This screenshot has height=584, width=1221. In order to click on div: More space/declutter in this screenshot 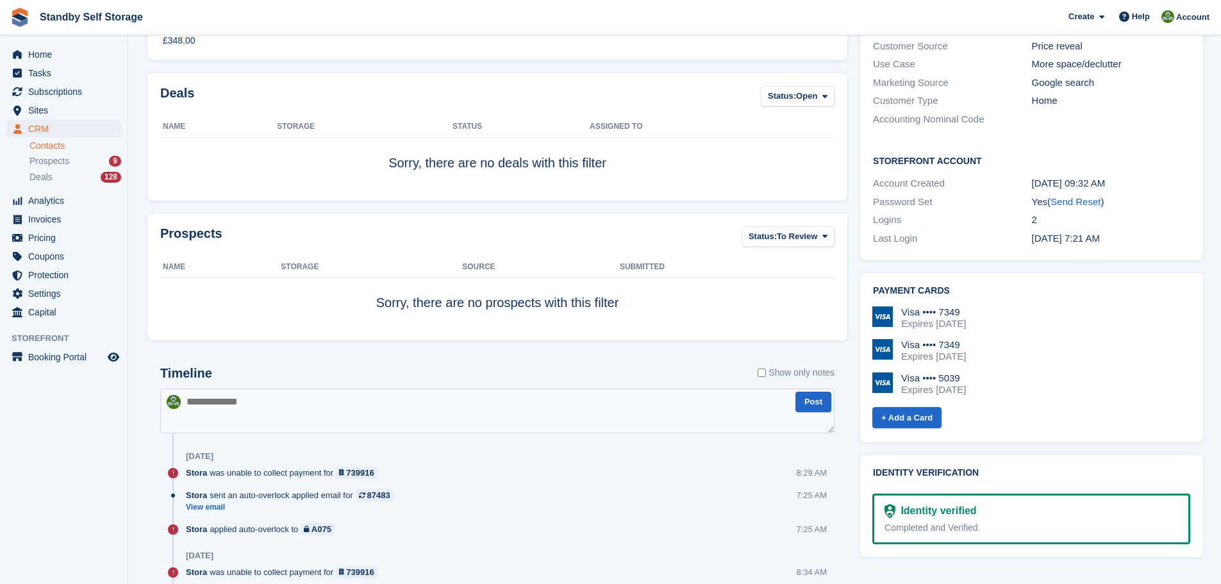, I will do `click(1110, 64)`.